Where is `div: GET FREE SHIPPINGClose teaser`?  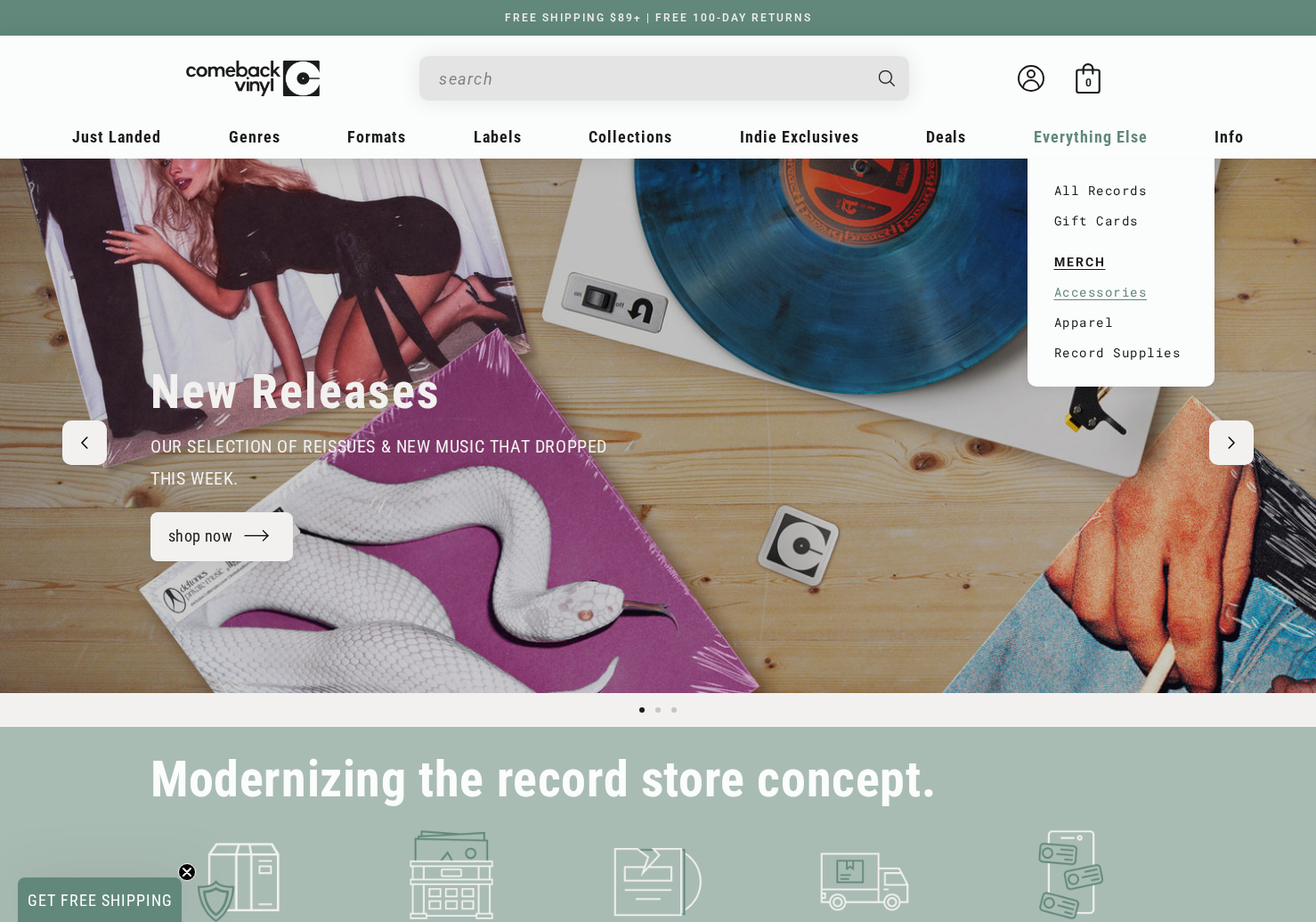
div: GET FREE SHIPPINGClose teaser is located at coordinates (100, 899).